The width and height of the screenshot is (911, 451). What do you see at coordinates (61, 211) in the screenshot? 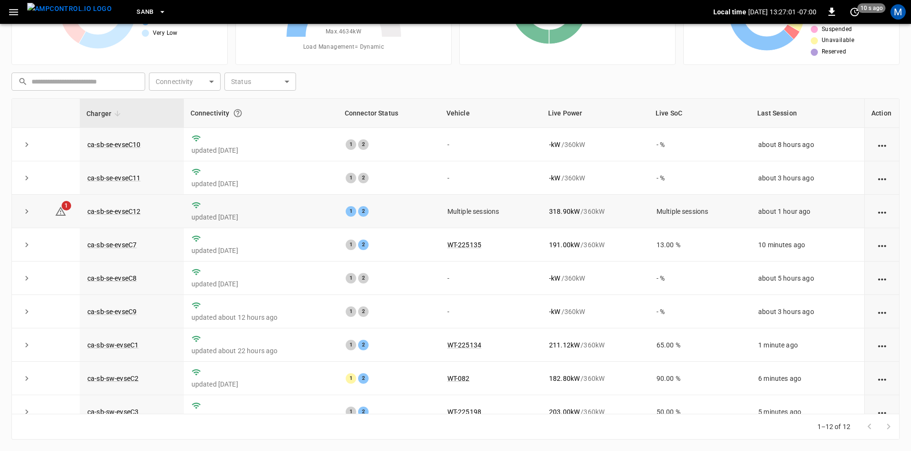
I see `a: 1` at bounding box center [61, 211].